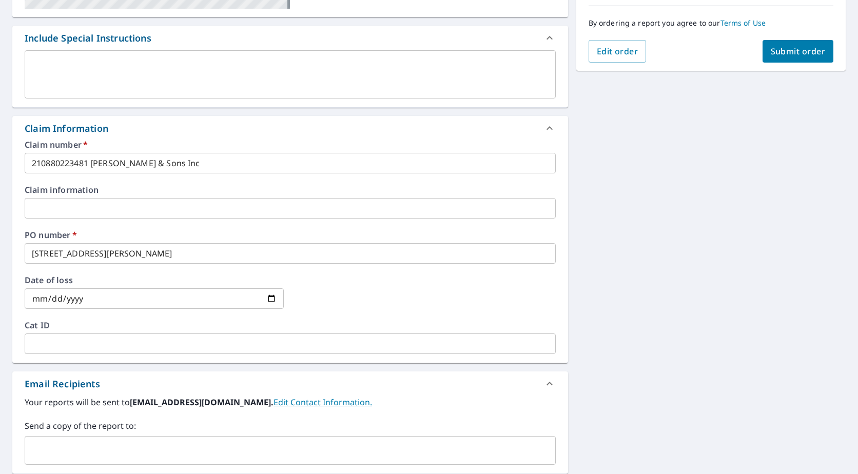 This screenshot has height=474, width=858. I want to click on label: Date of loss, so click(154, 280).